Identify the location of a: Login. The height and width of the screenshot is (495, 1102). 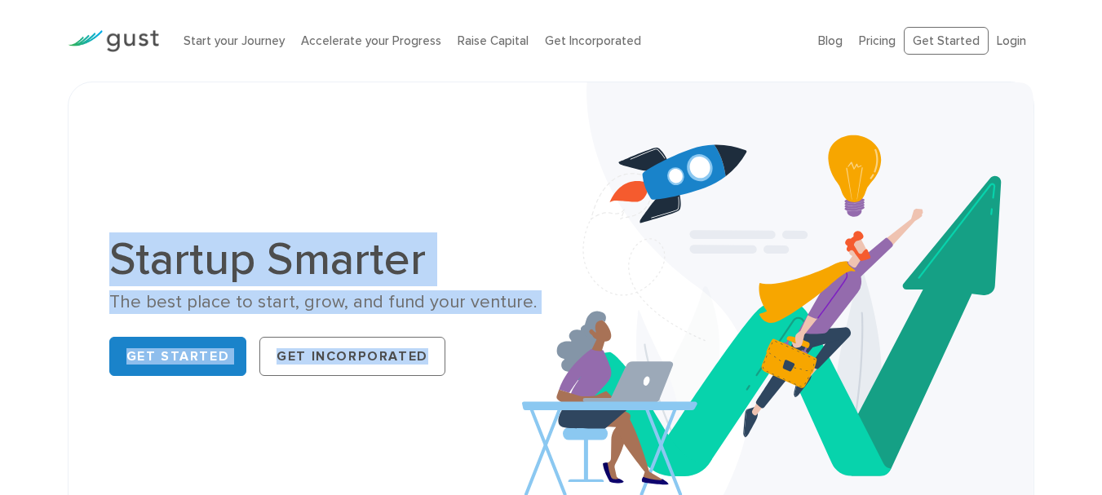
(1011, 41).